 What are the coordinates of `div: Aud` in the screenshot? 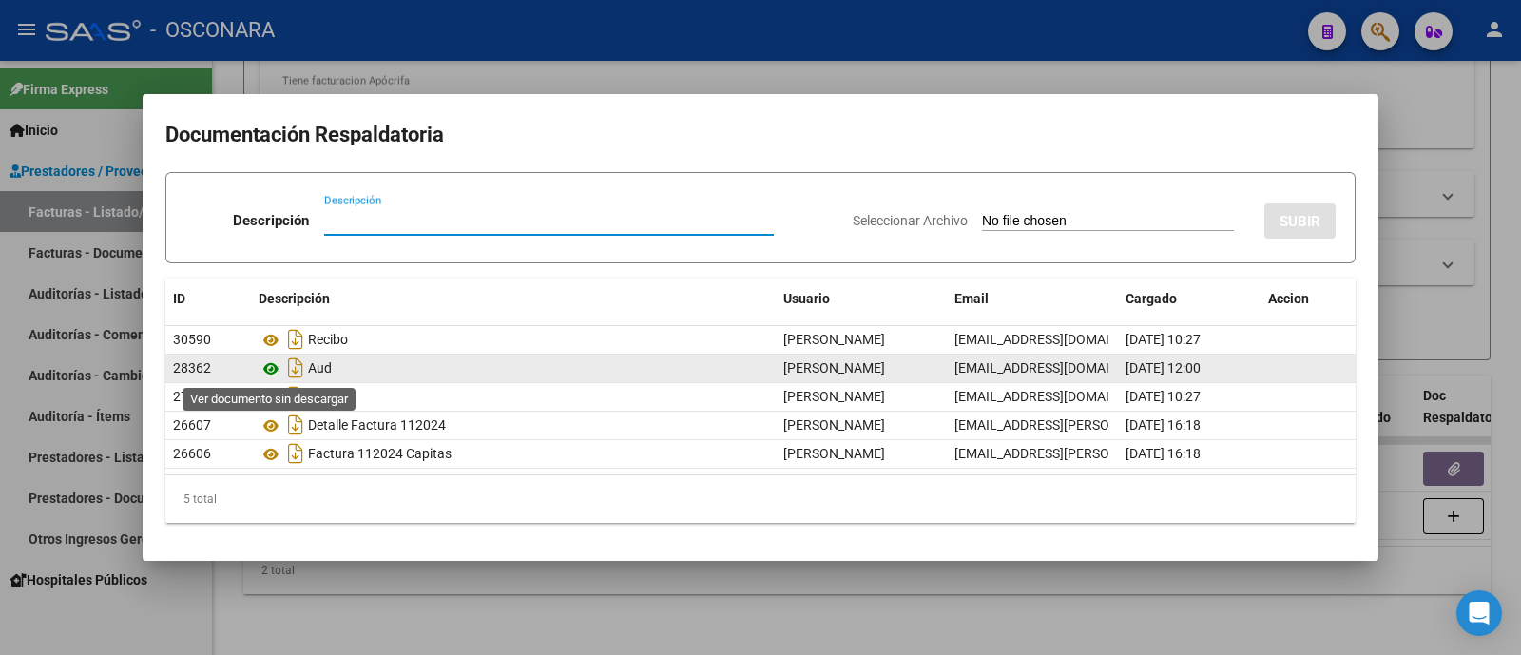 It's located at (513, 368).